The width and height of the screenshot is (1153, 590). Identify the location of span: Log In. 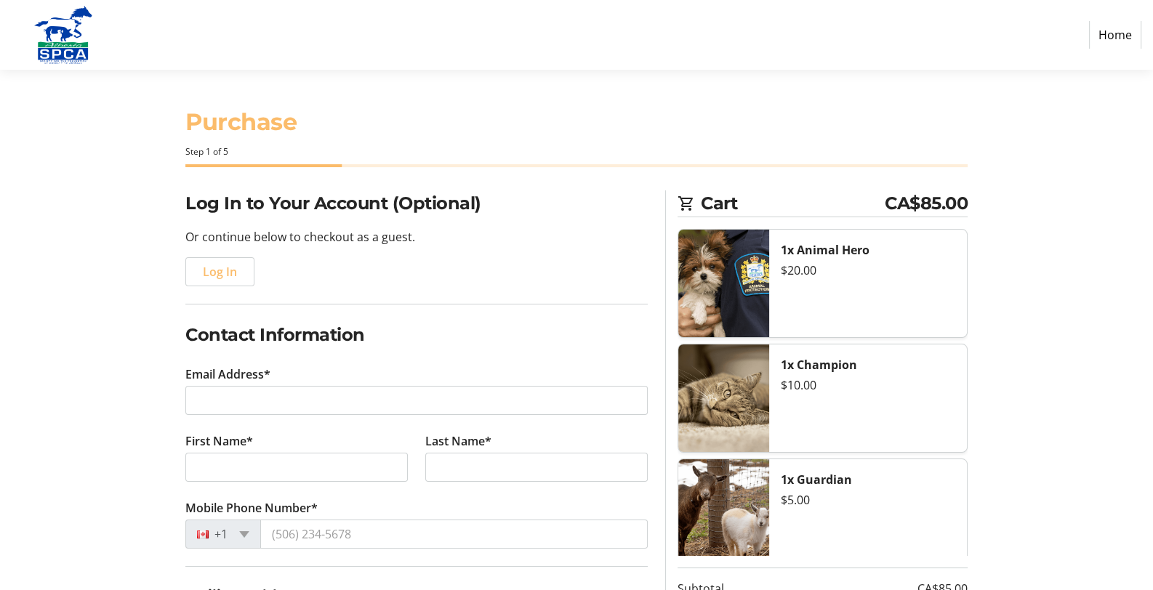
(220, 272).